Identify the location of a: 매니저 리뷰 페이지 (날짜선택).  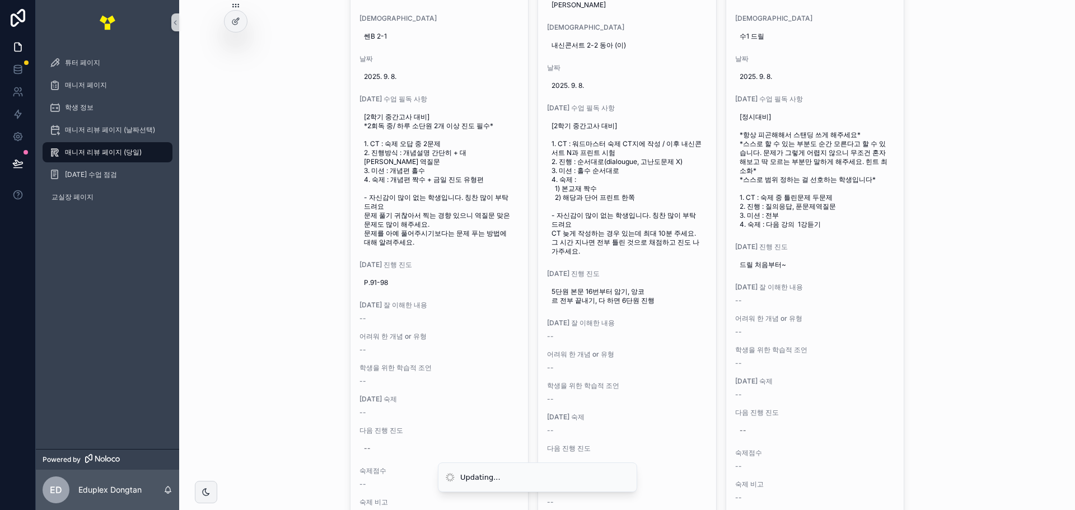
(108, 130).